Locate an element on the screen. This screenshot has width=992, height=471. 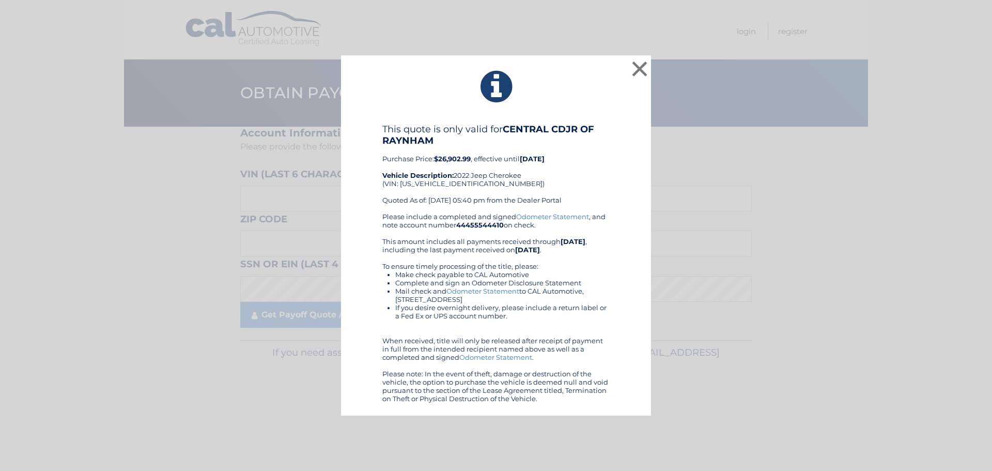
li: If you desire overnight delivery, please include a return label or a Fed Ex or UPS account number. is located at coordinates (502, 312).